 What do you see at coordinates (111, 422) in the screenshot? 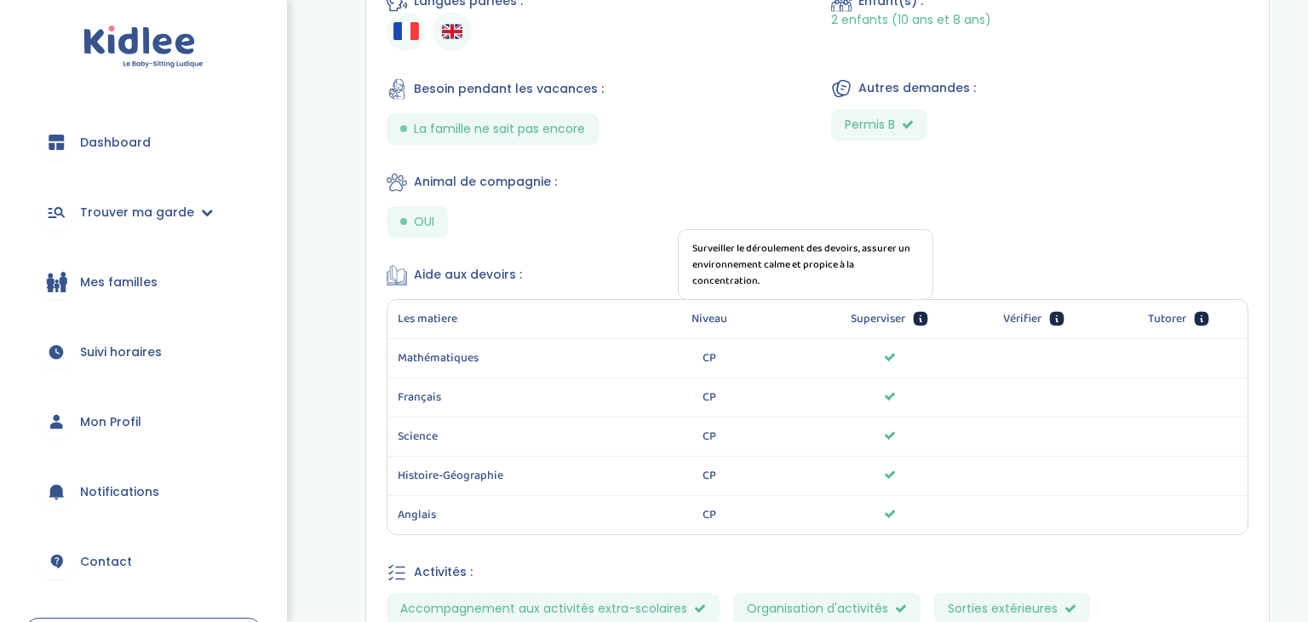
I see `span: Mon Profil` at bounding box center [111, 422].